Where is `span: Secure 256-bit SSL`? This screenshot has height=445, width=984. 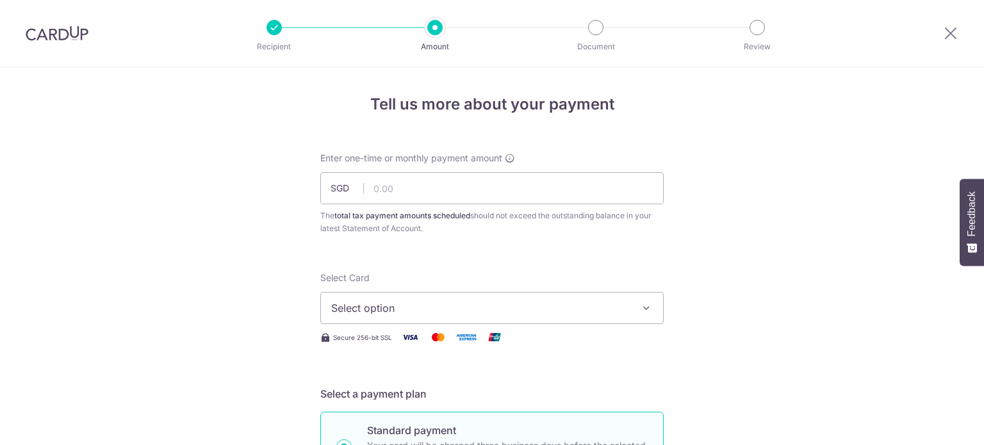 span: Secure 256-bit SSL is located at coordinates (362, 337).